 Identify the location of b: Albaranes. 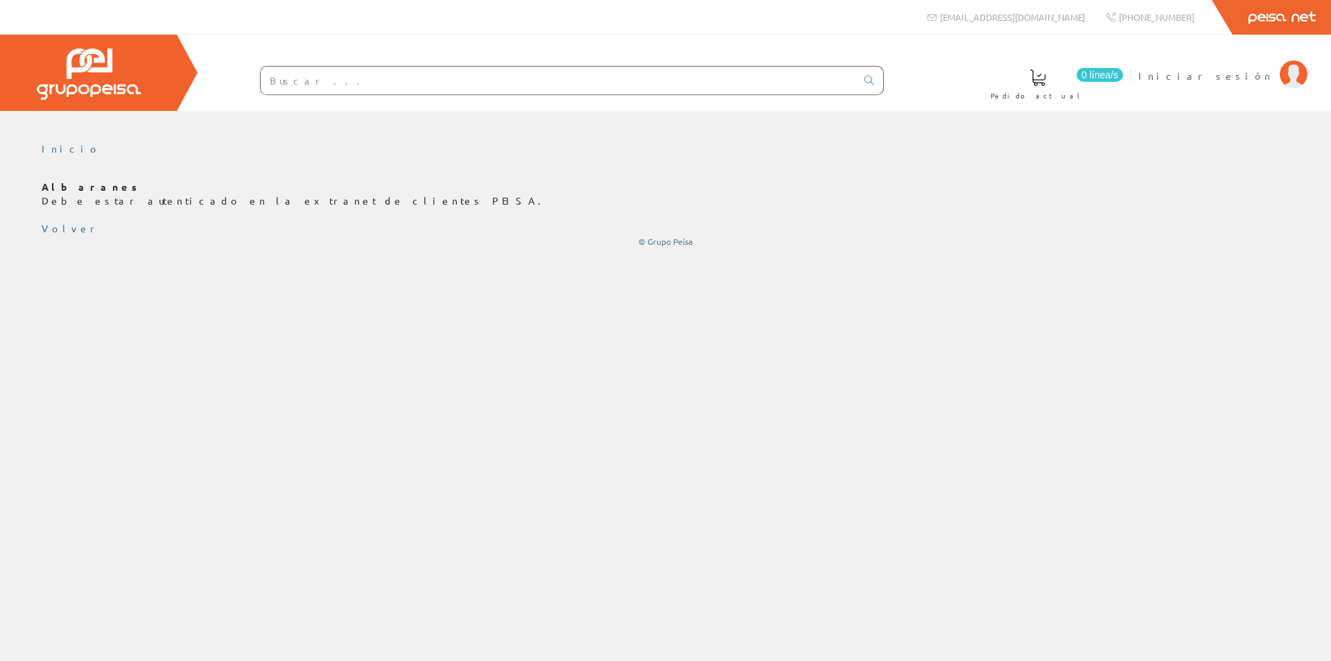
(92, 186).